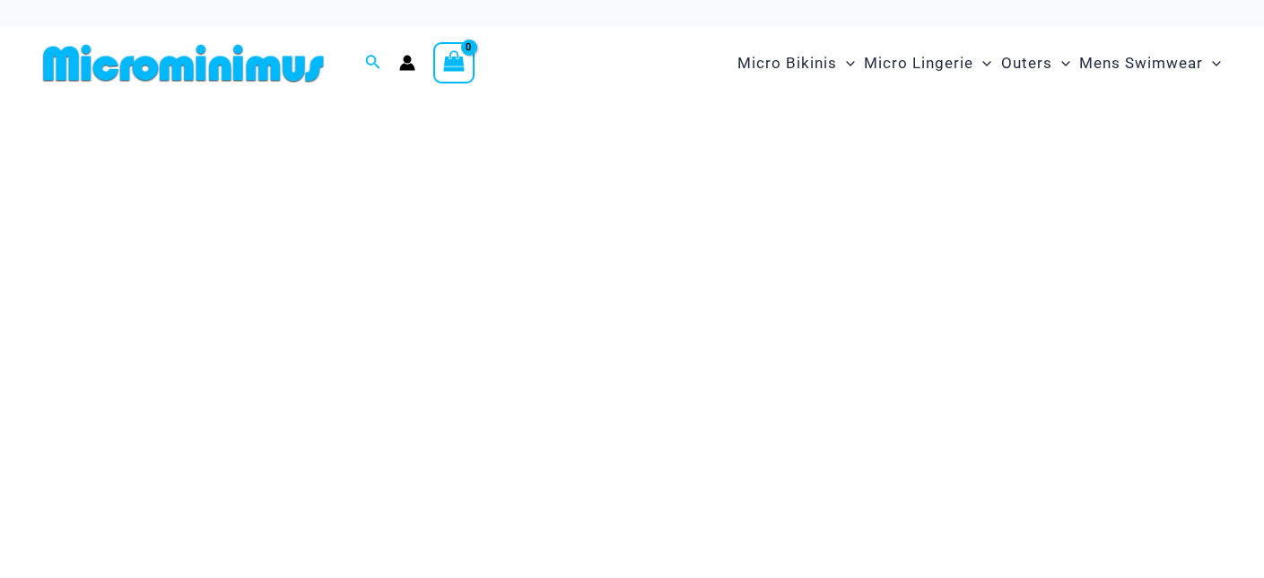 The width and height of the screenshot is (1264, 578). Describe the element at coordinates (1035, 63) in the screenshot. I see `a: OutersMenu ToggleMenu Toggle` at that location.